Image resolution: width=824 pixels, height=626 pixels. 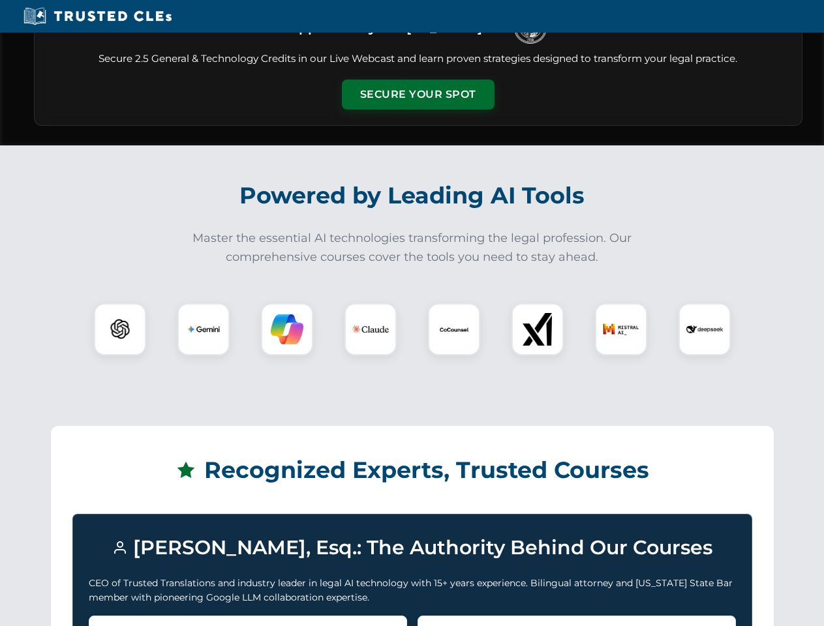 What do you see at coordinates (287, 329) in the screenshot?
I see `div: Copilot` at bounding box center [287, 329].